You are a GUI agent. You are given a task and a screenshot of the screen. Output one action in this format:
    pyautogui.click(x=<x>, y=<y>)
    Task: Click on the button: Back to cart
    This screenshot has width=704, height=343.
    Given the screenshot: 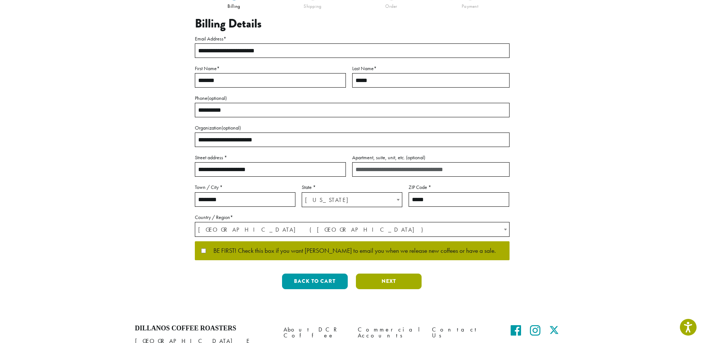 What is the action you would take?
    pyautogui.click(x=315, y=281)
    